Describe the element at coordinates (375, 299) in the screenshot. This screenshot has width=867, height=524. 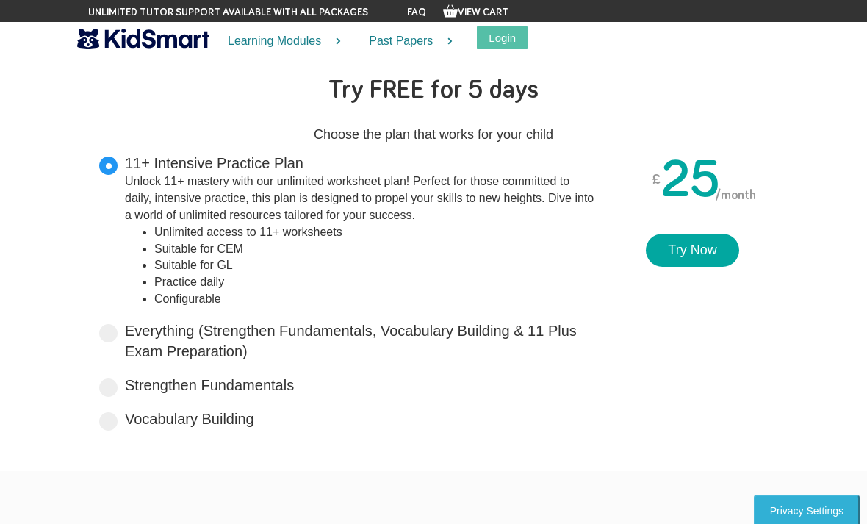
I see `li: Configurable` at that location.